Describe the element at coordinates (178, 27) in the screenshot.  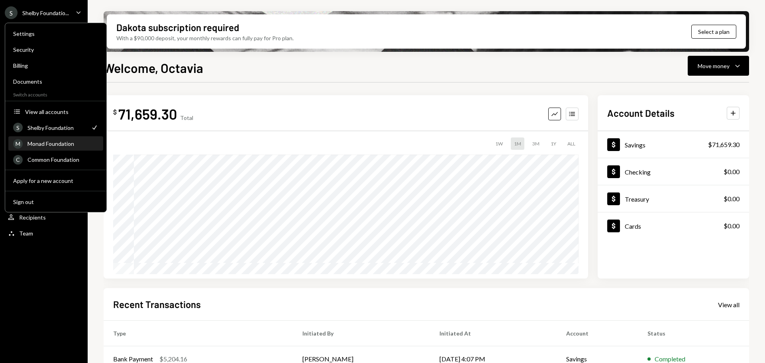
I see `div: Dakota subscription required` at that location.